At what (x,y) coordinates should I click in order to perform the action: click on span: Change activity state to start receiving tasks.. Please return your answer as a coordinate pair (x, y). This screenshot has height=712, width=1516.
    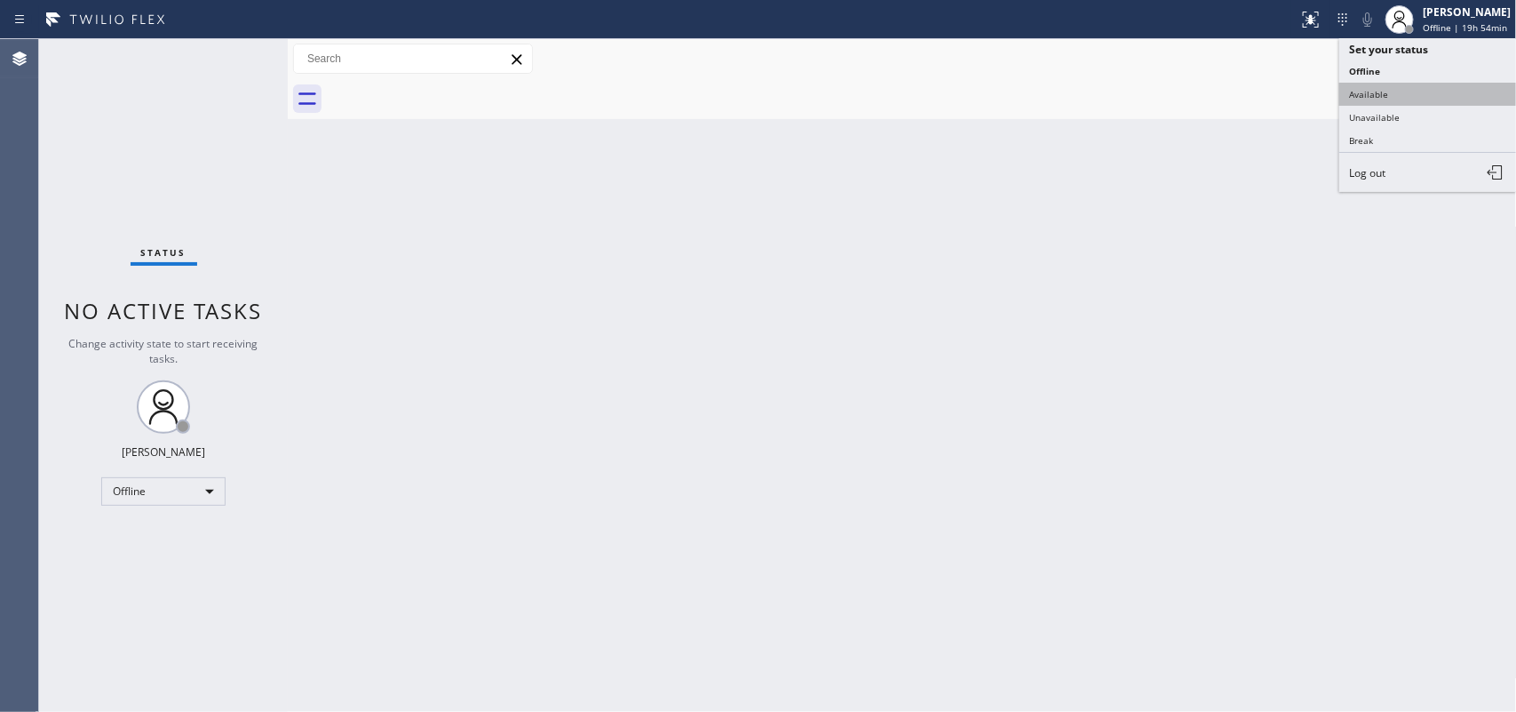
    Looking at the image, I should click on (163, 351).